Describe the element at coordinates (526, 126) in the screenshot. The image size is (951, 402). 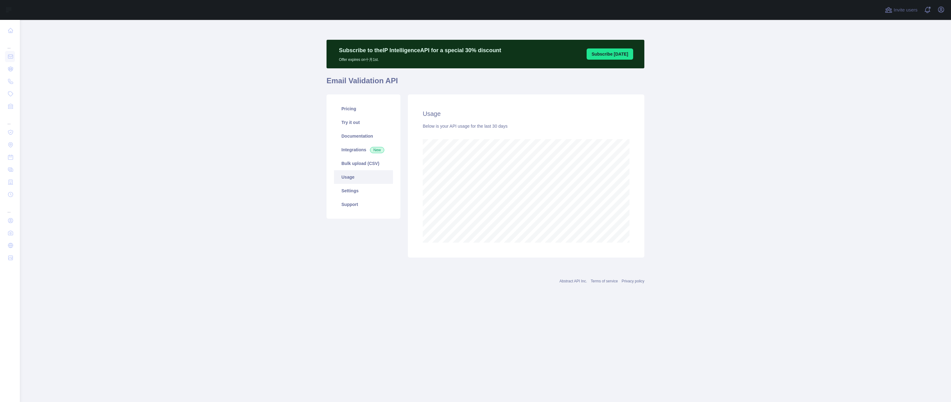
I see `div: Below is your API usage for the last 30 days` at that location.